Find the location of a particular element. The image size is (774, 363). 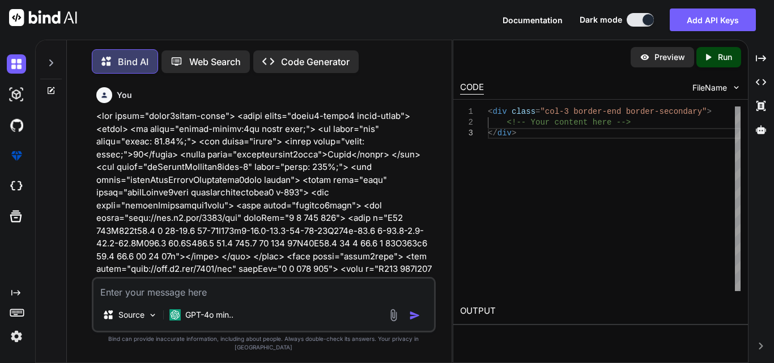

span: "col-3 border-end border-secondary" is located at coordinates (623, 112).